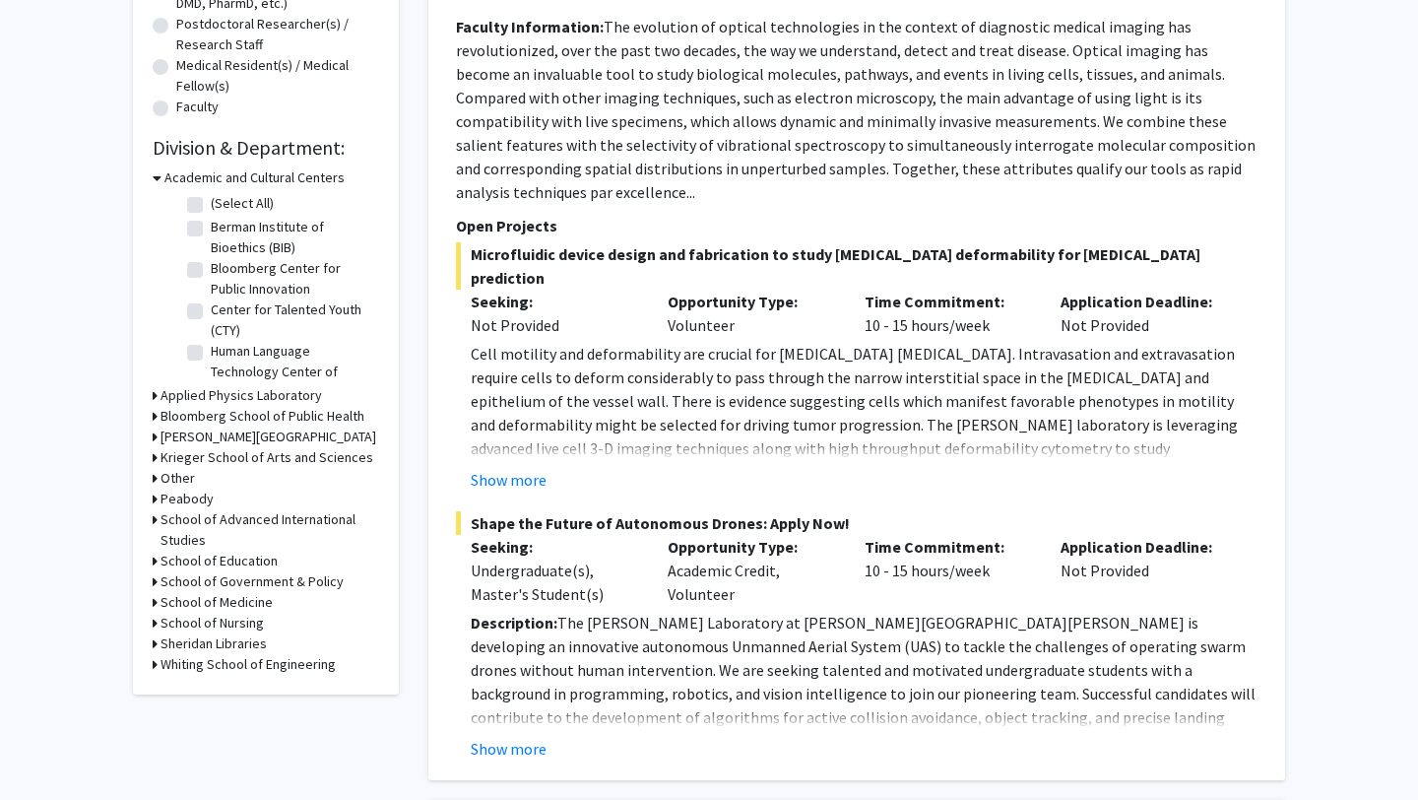 This screenshot has height=800, width=1418. What do you see at coordinates (270, 530) in the screenshot?
I see `h3: School of Advanced International Studies` at bounding box center [270, 530].